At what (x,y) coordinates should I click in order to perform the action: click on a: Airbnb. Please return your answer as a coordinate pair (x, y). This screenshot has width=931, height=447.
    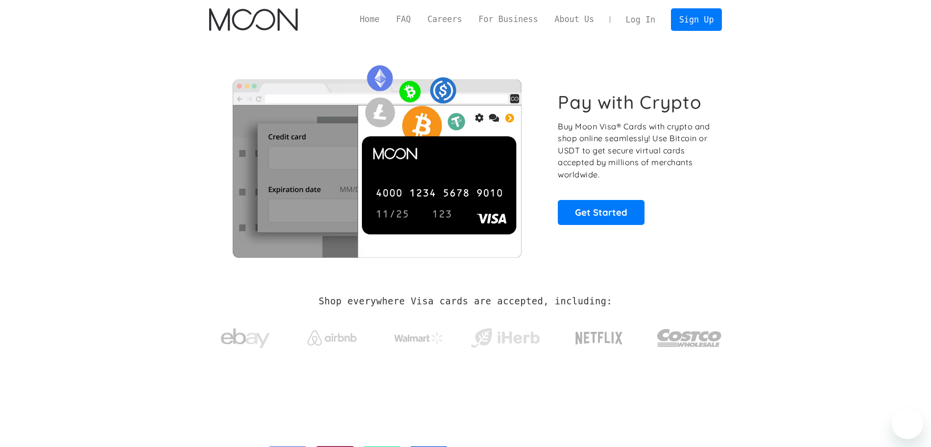
    Looking at the image, I should click on (332, 335).